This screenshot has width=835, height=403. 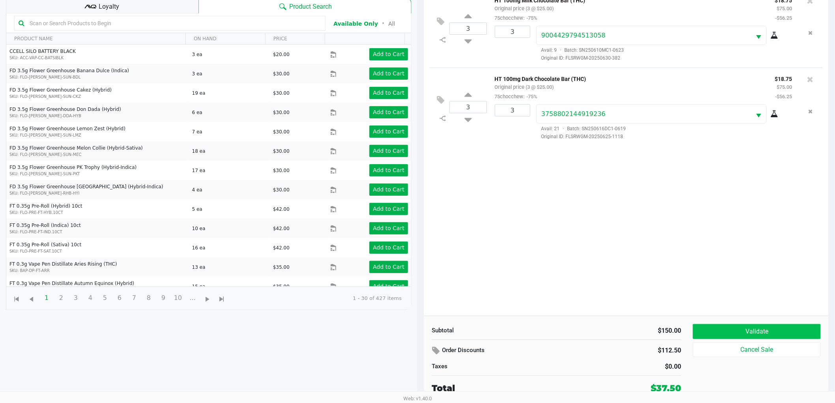 What do you see at coordinates (573, 35) in the screenshot?
I see `span: 9004429794513058` at bounding box center [573, 35].